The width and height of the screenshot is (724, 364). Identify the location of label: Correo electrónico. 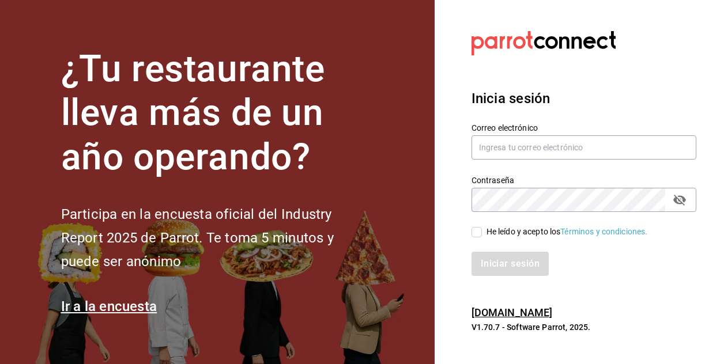
(584, 127).